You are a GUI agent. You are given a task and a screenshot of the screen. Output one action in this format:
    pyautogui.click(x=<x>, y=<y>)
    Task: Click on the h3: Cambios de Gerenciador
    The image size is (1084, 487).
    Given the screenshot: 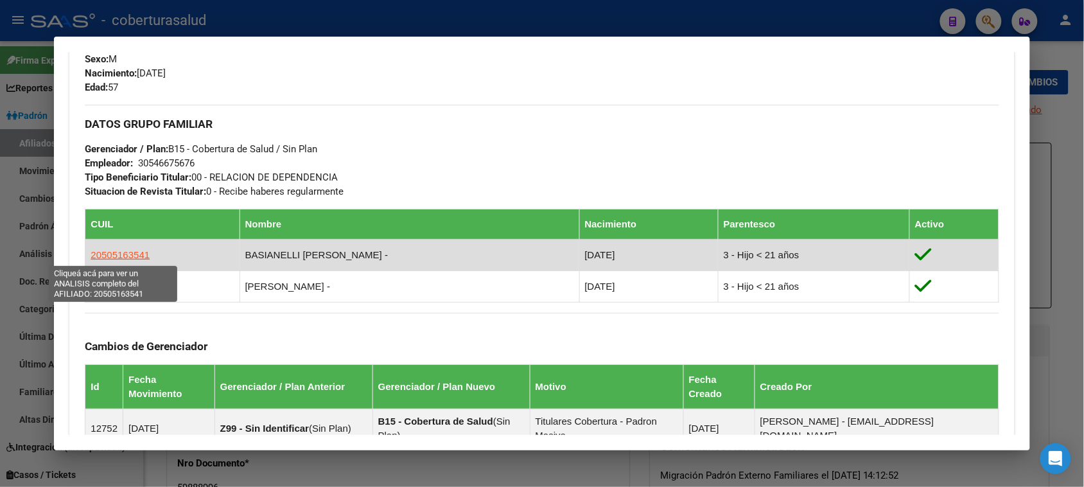 What is the action you would take?
    pyautogui.click(x=541, y=346)
    